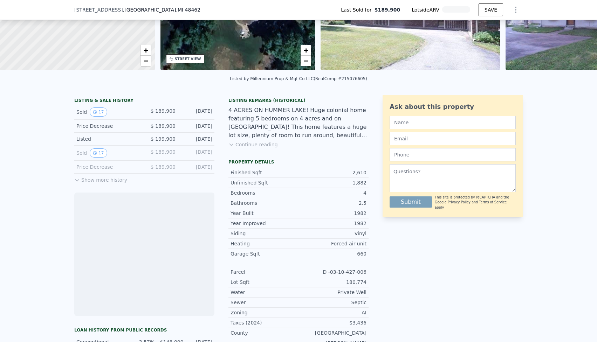 The width and height of the screenshot is (597, 342). I want to click on div: Bathrooms, so click(265, 203).